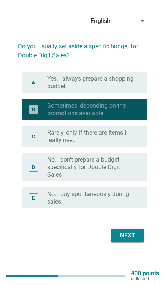  What do you see at coordinates (127, 235) in the screenshot?
I see `button: Next` at bounding box center [127, 235].